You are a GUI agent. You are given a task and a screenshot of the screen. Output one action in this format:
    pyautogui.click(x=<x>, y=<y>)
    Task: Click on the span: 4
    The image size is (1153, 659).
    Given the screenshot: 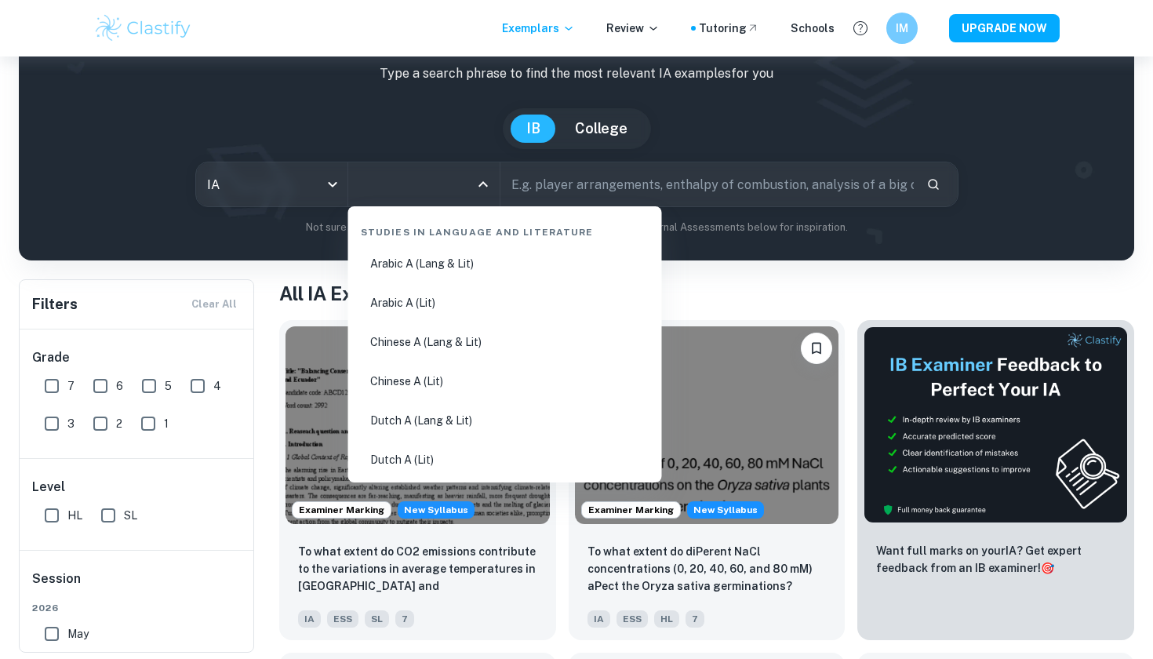 What is the action you would take?
    pyautogui.click(x=217, y=386)
    